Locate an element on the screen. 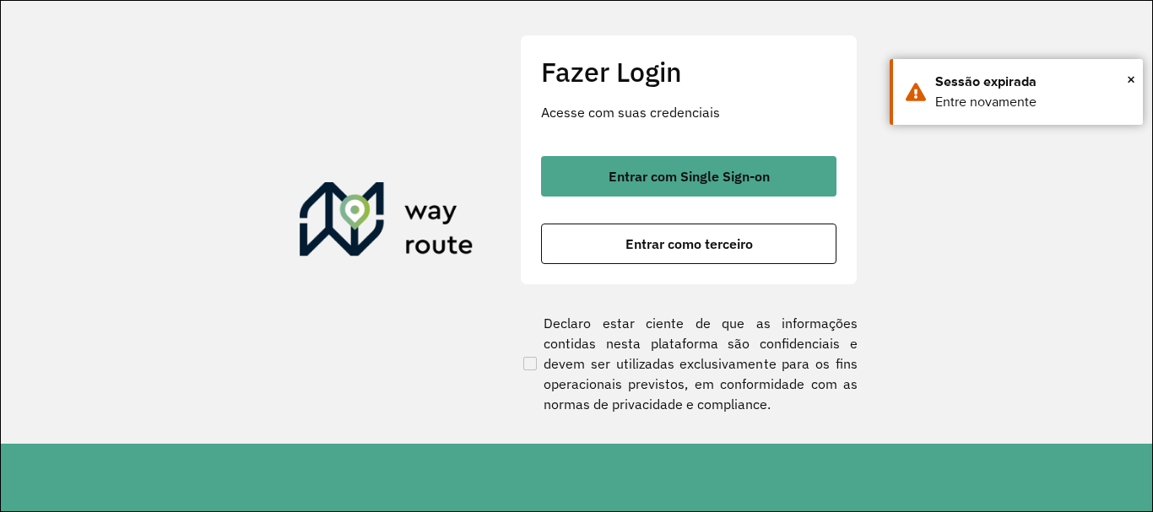 Image resolution: width=1153 pixels, height=512 pixels. p: Acesse com suas credenciais is located at coordinates (689, 112).